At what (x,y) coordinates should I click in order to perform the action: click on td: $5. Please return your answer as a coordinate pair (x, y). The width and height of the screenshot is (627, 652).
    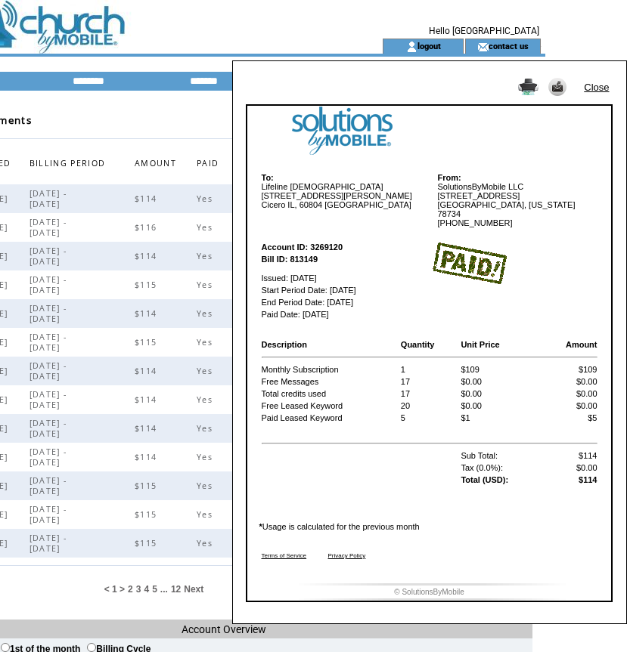
    Looking at the image, I should click on (570, 418).